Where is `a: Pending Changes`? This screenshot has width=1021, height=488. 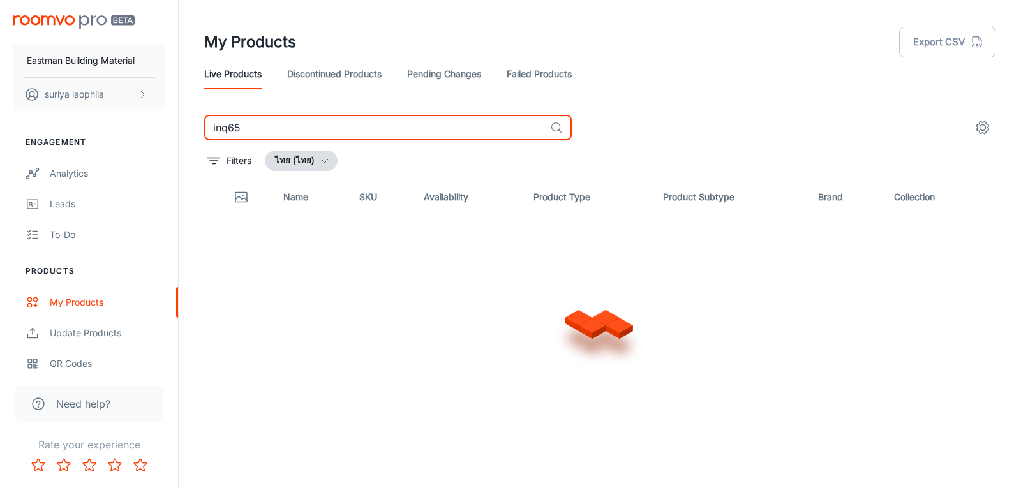
a: Pending Changes is located at coordinates (444, 74).